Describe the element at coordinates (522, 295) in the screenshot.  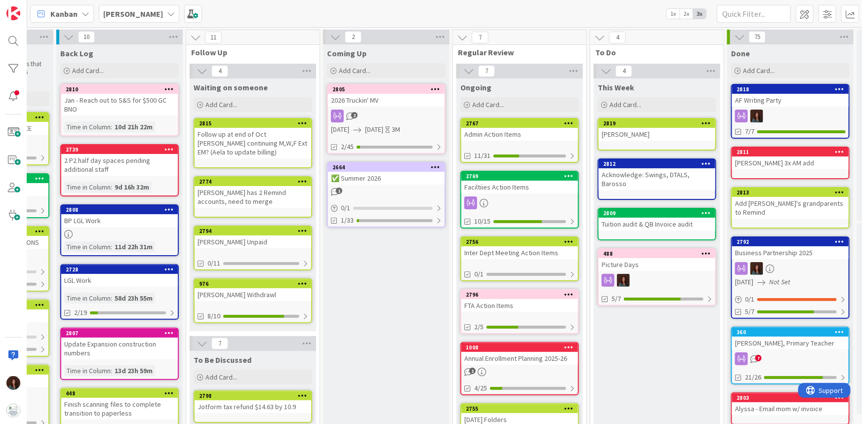
I see `div: 2796` at that location.